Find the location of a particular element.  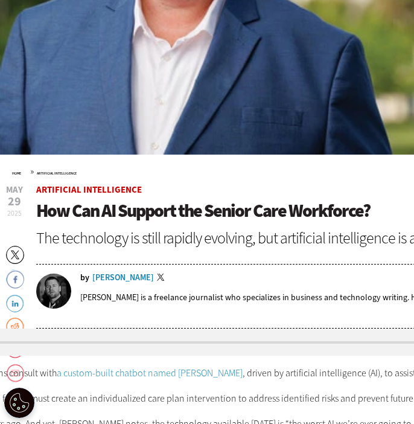

button: Open Preferences is located at coordinates (19, 403).